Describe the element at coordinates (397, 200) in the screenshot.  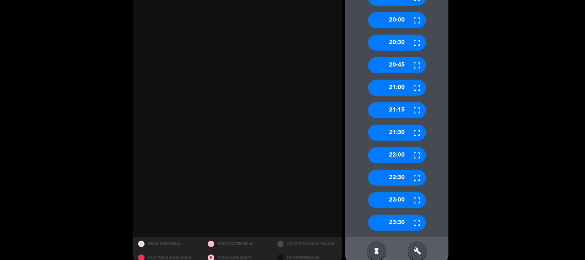
I see `div: 23:00` at that location.